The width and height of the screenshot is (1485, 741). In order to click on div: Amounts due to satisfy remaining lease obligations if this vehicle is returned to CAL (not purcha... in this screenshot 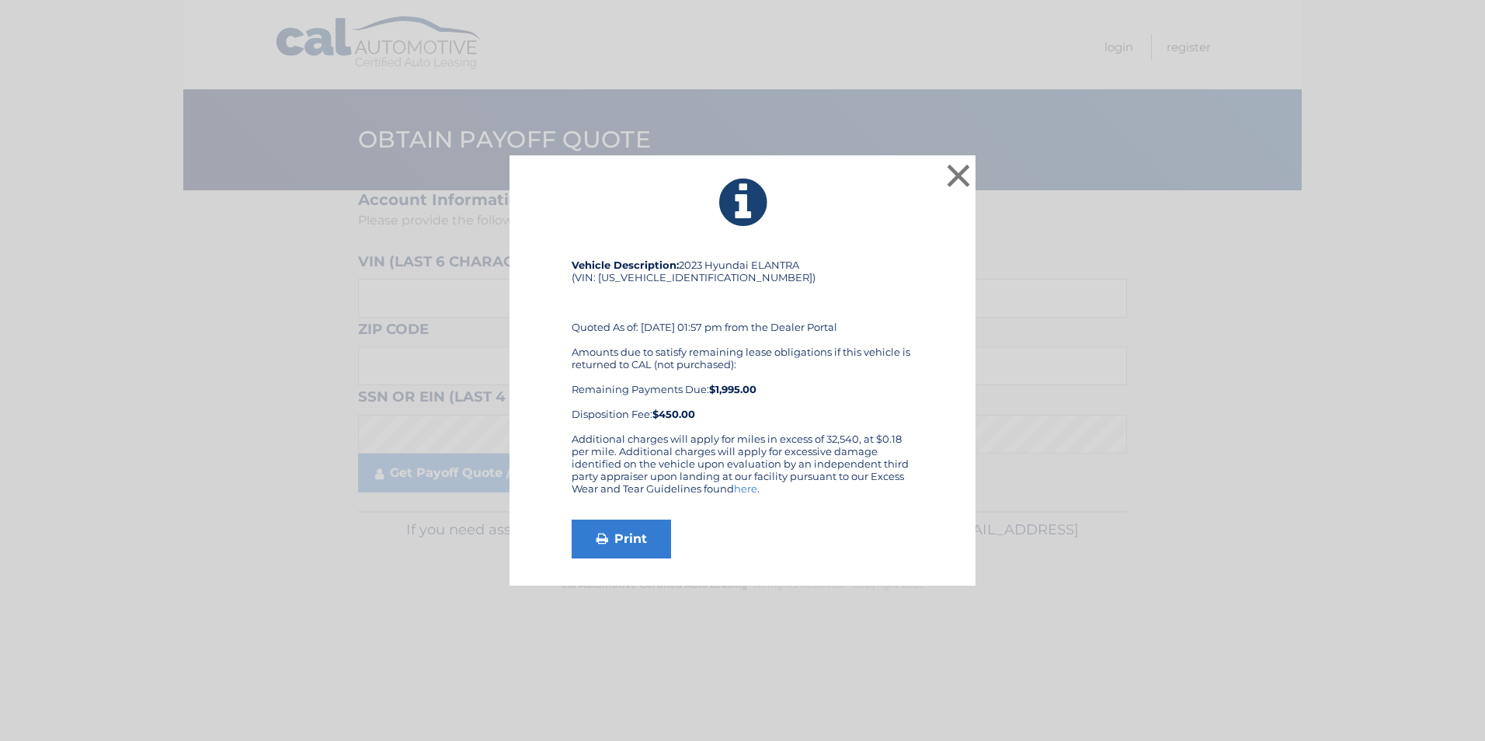, I will do `click(743, 383)`.